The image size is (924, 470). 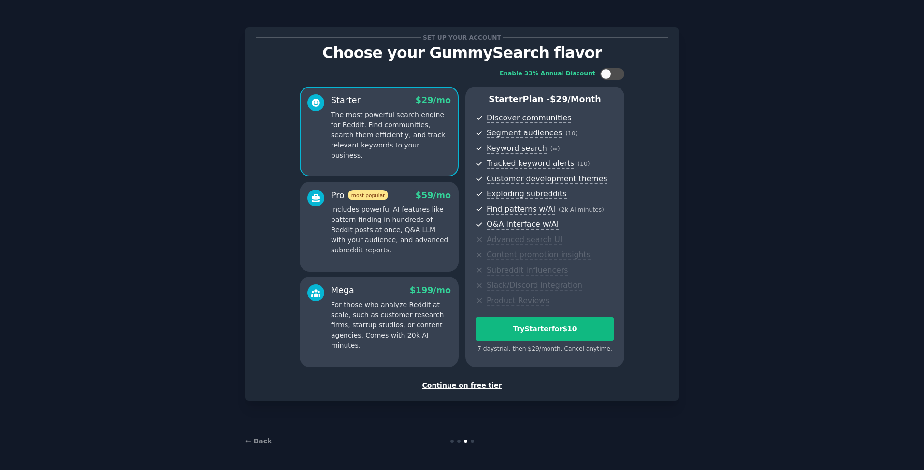 I want to click on p: Includes powerful AI features like pattern-finding in hundreds of Reddit posts at once, Q&A LLM w..., so click(x=391, y=229).